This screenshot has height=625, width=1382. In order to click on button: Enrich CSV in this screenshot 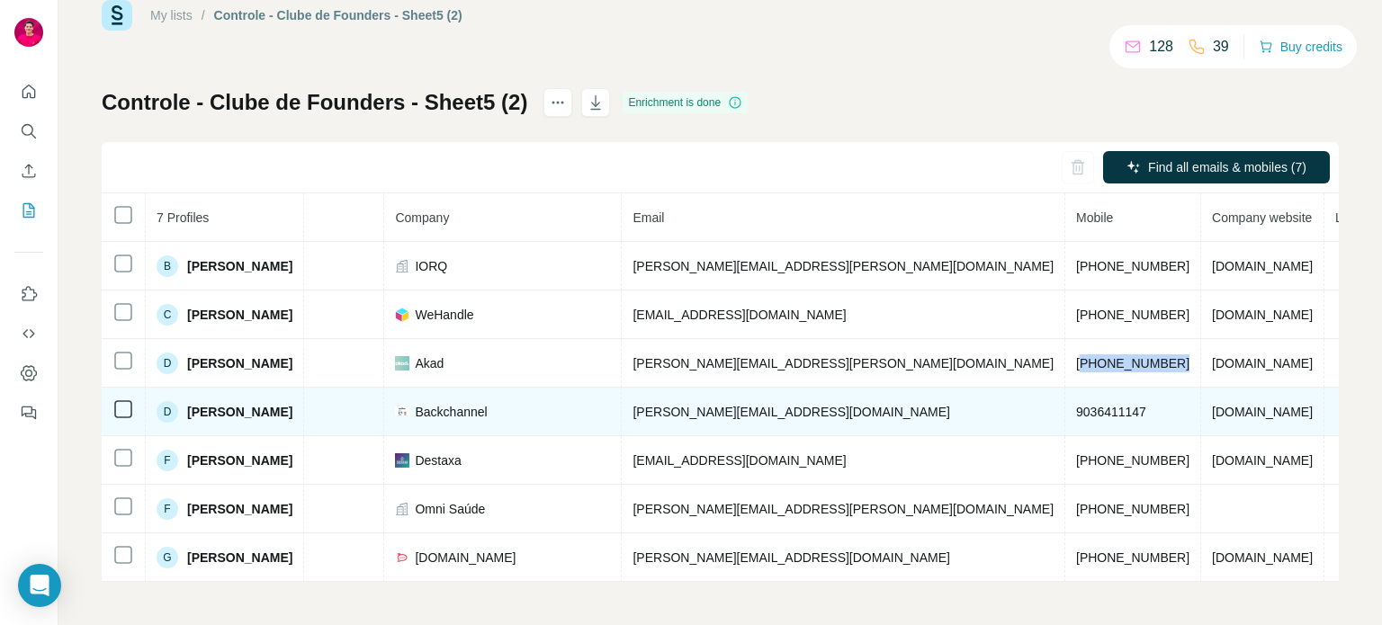, I will do `click(29, 171)`.